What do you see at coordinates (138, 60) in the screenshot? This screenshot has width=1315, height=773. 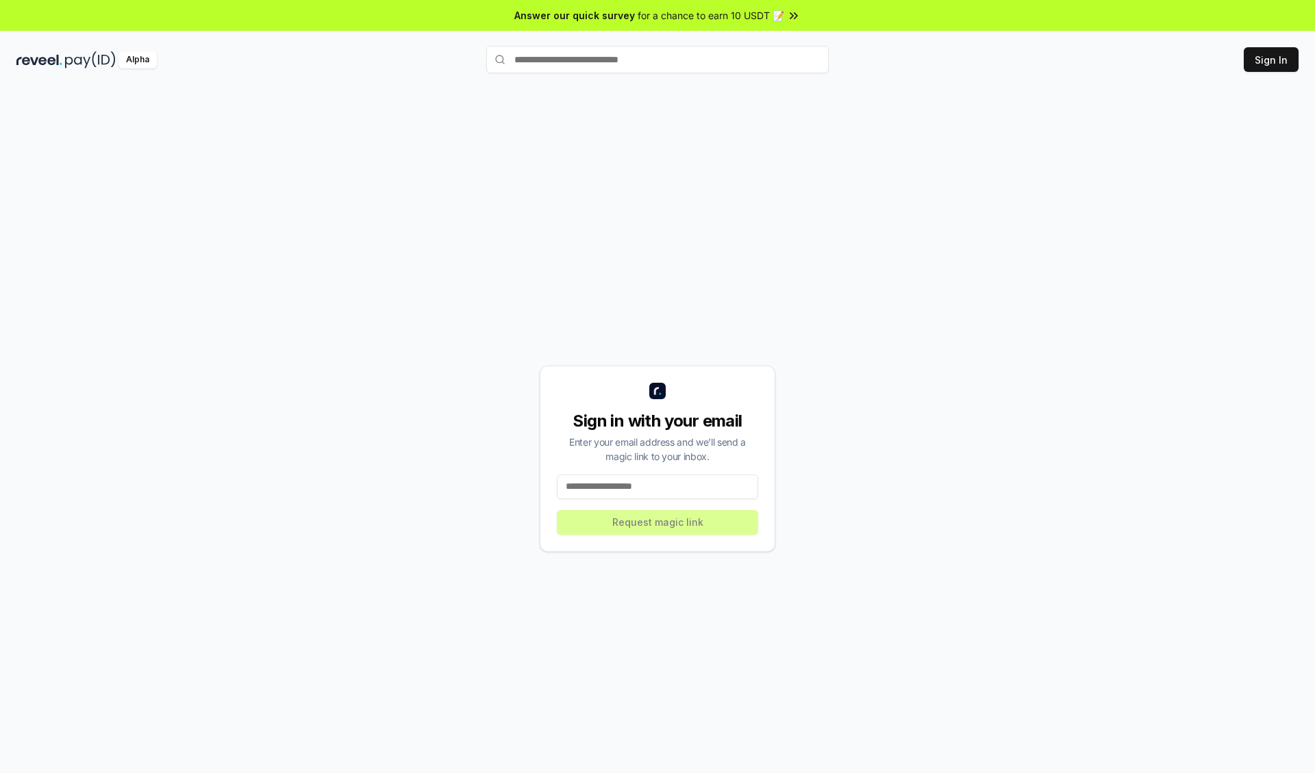 I see `div: Alpha` at bounding box center [138, 60].